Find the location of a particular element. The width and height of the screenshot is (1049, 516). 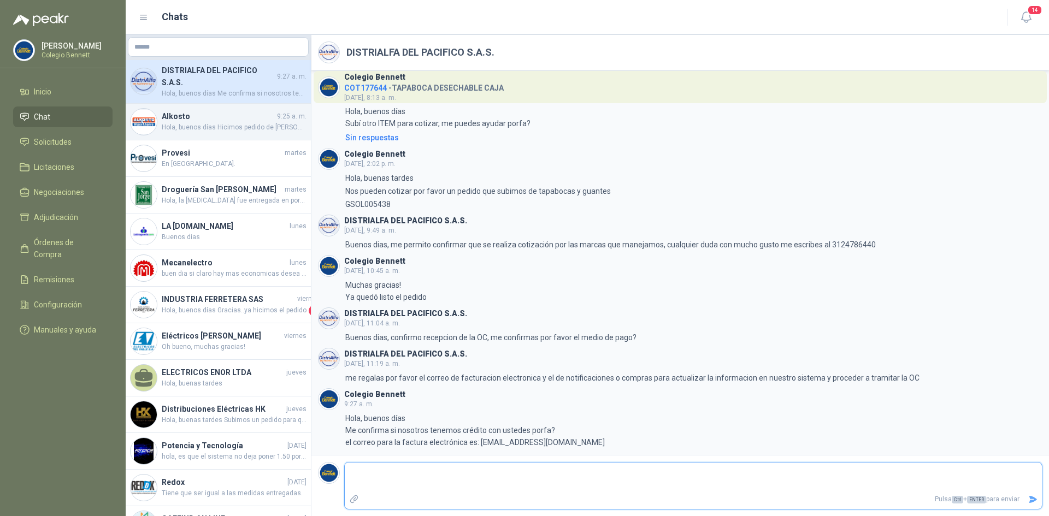

span: Oh bueno, muchas gracias! is located at coordinates (234, 347).